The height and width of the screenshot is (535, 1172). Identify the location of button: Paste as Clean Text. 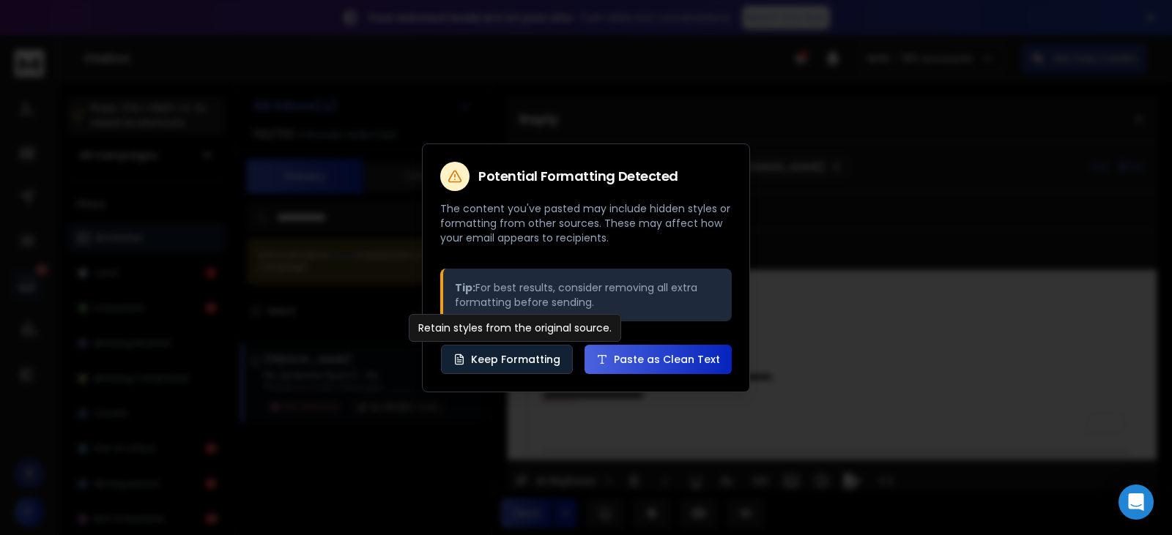
(658, 360).